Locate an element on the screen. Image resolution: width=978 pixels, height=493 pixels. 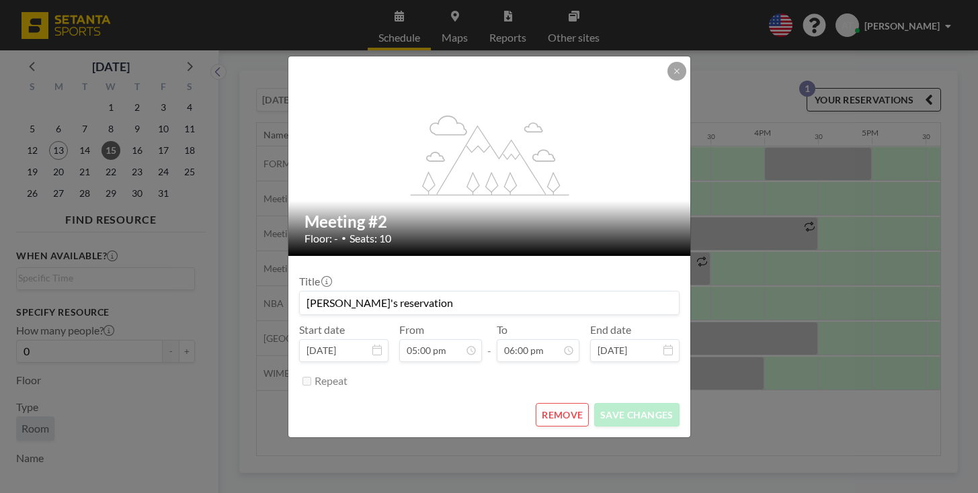
button: SAVE CHANGES is located at coordinates (636, 415).